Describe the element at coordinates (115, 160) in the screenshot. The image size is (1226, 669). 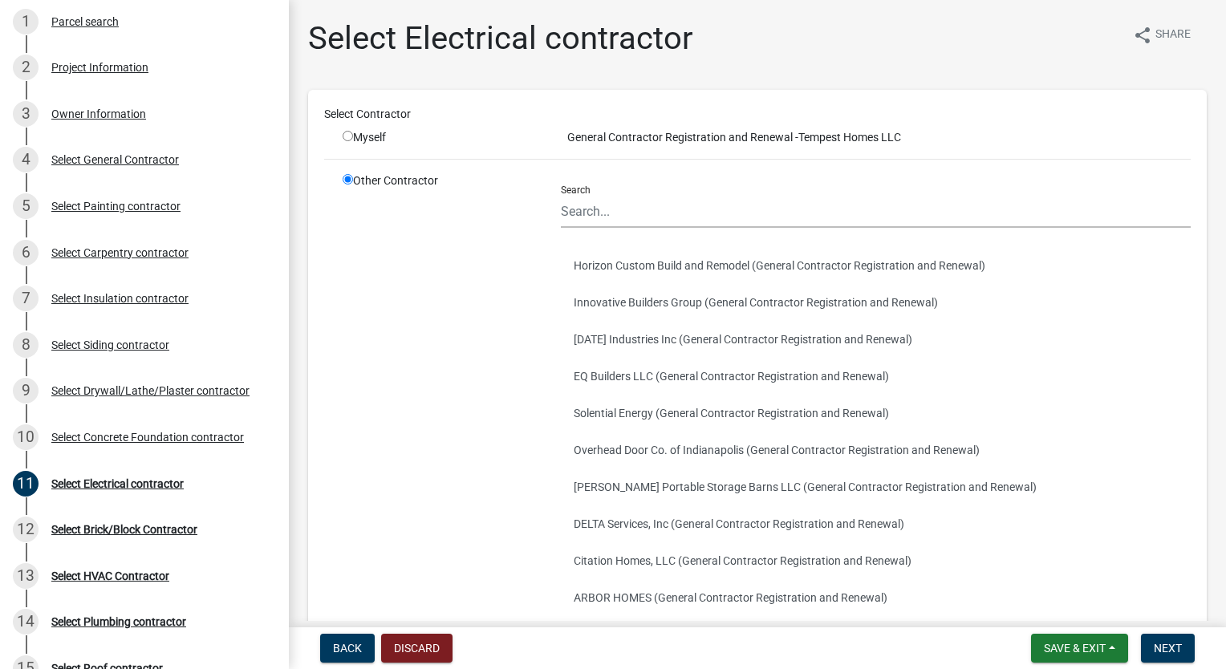
I see `div: Select General Contractor` at that location.